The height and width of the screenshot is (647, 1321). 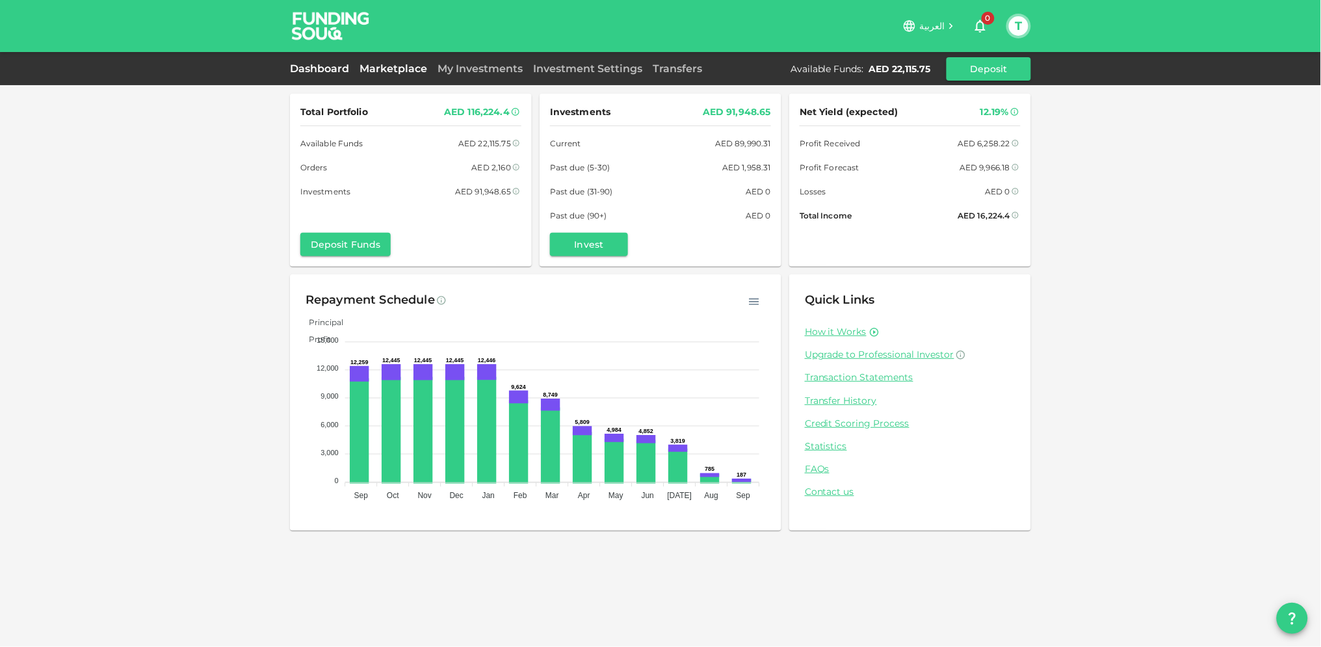 What do you see at coordinates (648, 495) in the screenshot?
I see `tspan: Jun` at bounding box center [648, 495].